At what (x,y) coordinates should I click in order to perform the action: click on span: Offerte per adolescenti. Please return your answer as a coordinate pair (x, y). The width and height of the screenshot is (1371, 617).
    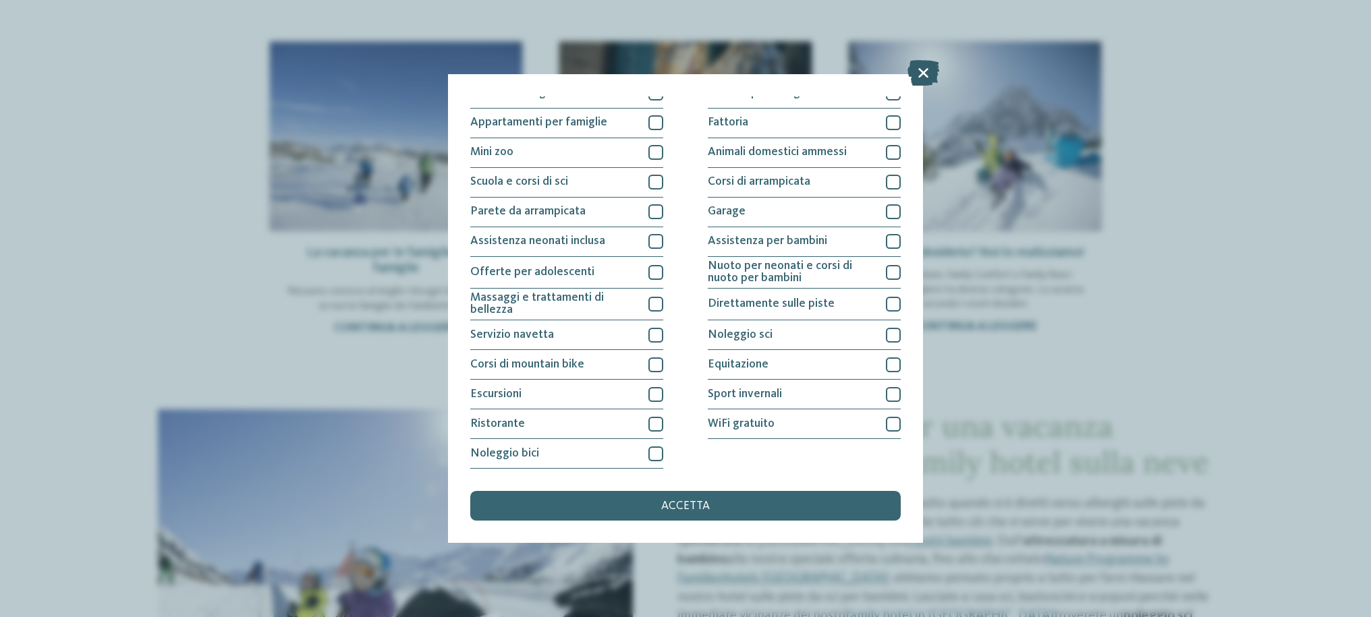
    Looking at the image, I should click on (532, 273).